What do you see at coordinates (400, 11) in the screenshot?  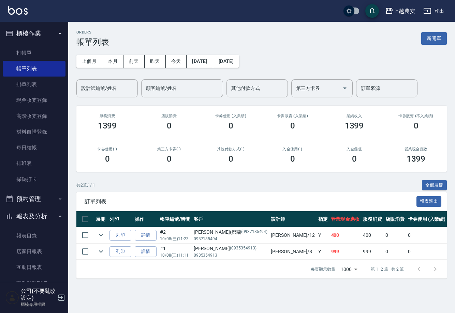 I see `button: 上越農安` at bounding box center [400, 11].